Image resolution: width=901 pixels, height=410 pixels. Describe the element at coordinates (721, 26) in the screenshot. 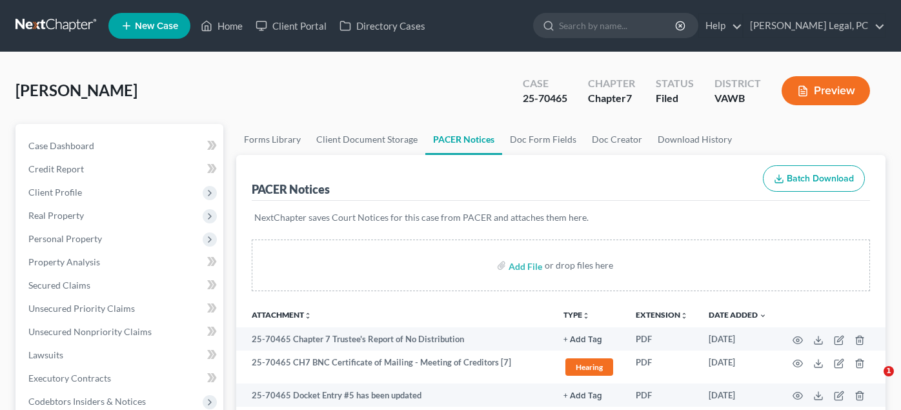

I see `a: Help` at that location.